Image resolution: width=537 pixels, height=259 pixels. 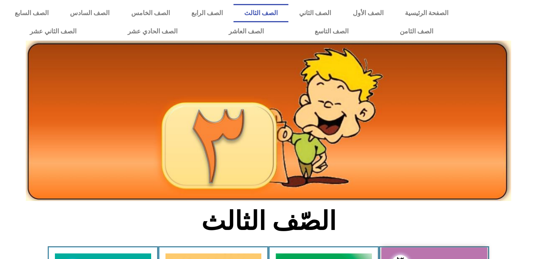 I want to click on a: الصفحة الرئيسية, so click(x=427, y=13).